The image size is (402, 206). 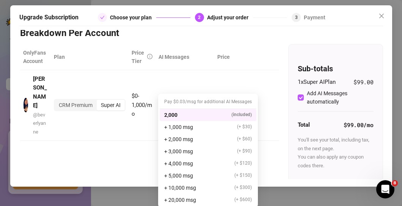 I want to click on div: Payment, so click(x=314, y=17).